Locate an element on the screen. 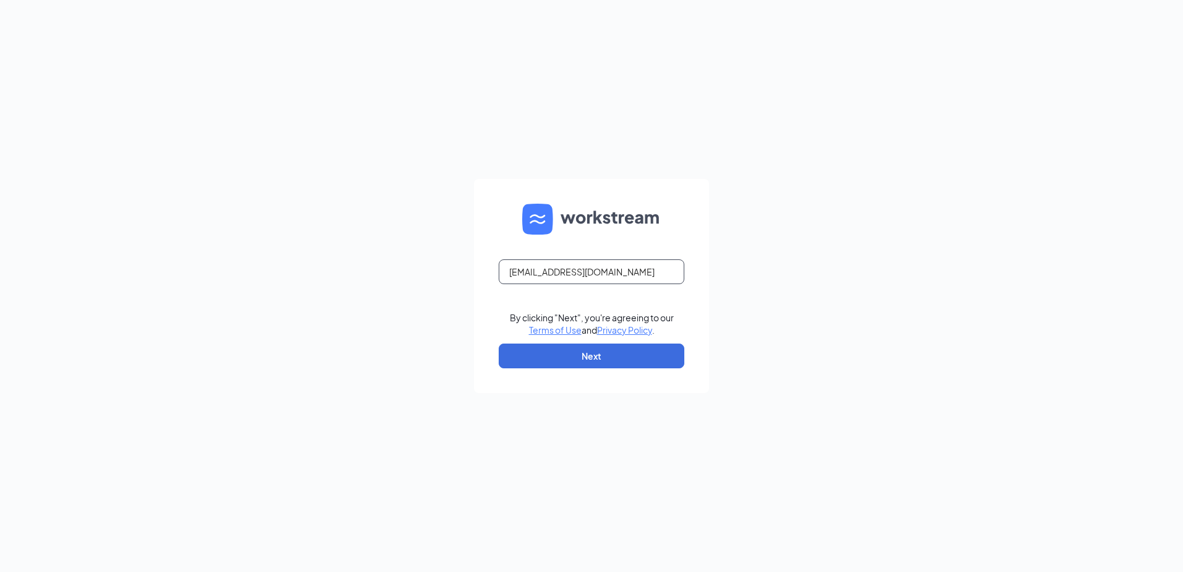  img: WS logo and Workstream text is located at coordinates (591, 219).